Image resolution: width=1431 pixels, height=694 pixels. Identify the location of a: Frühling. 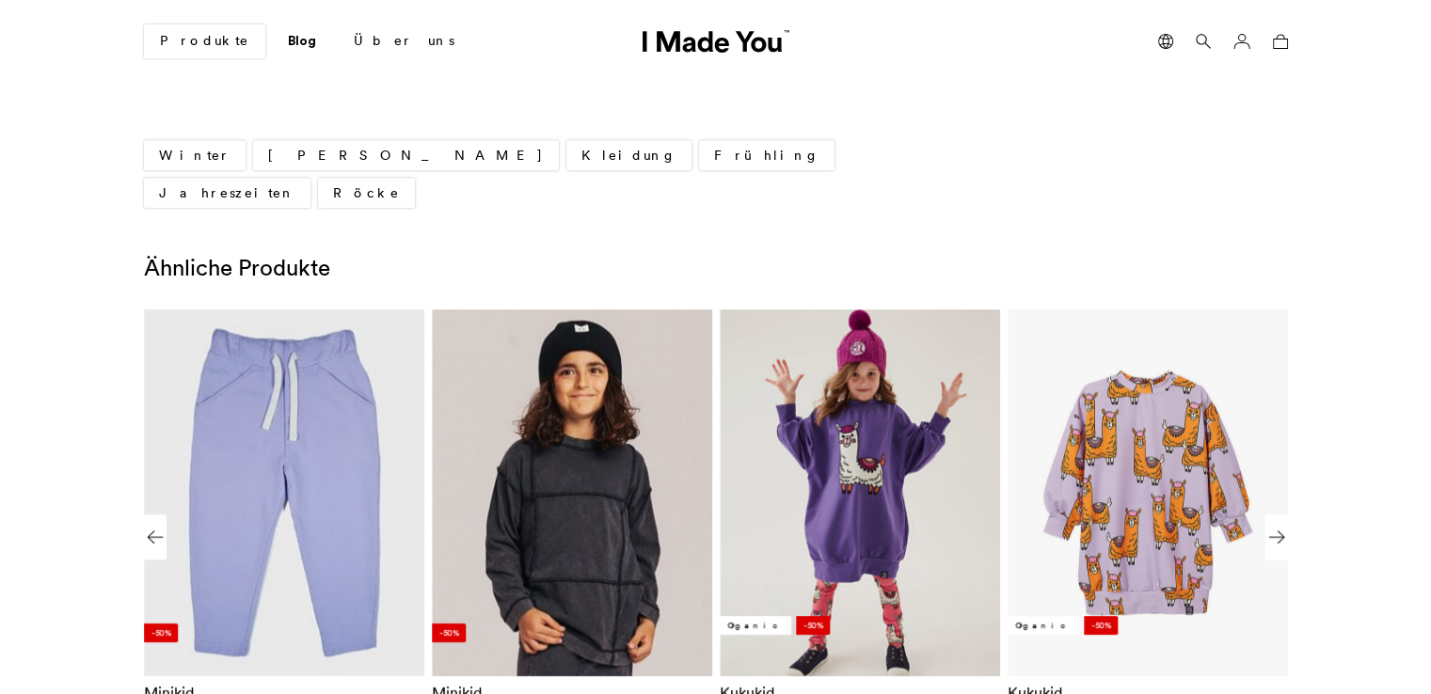
(767, 155).